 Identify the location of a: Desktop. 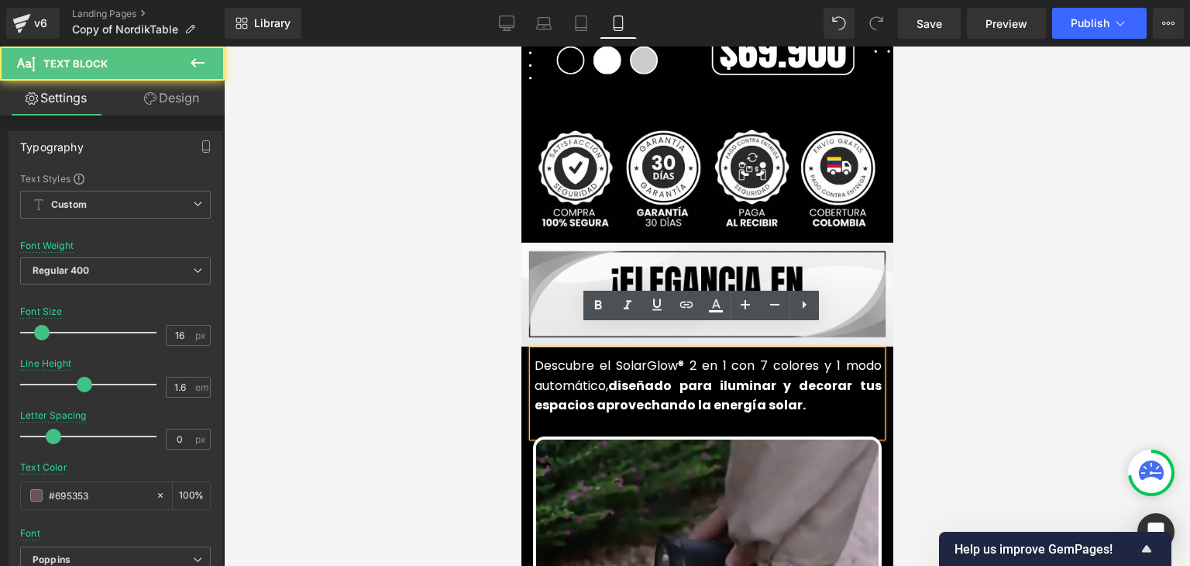
(507, 23).